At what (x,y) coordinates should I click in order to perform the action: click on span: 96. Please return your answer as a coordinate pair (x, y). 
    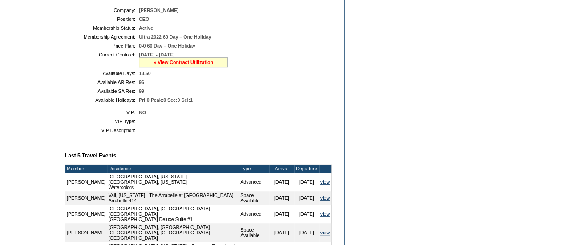
    Looking at the image, I should click on (141, 82).